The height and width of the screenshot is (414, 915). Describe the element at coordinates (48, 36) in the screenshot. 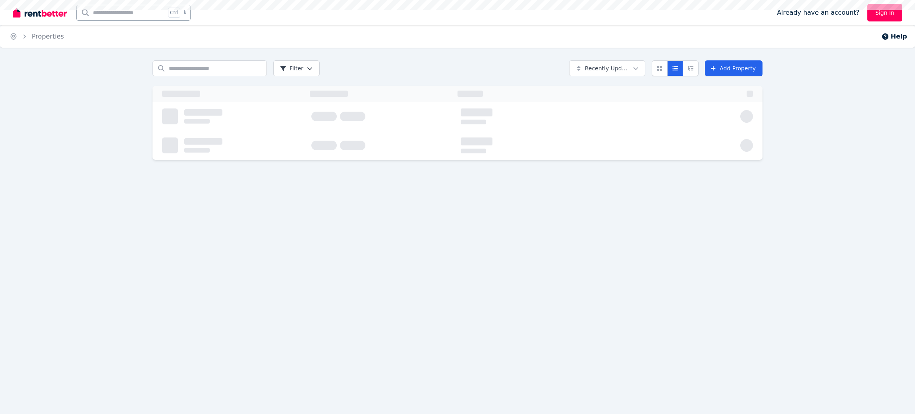

I see `a: Properties` at that location.